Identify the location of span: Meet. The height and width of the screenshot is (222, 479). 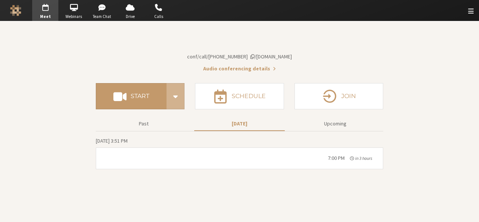
(45, 16).